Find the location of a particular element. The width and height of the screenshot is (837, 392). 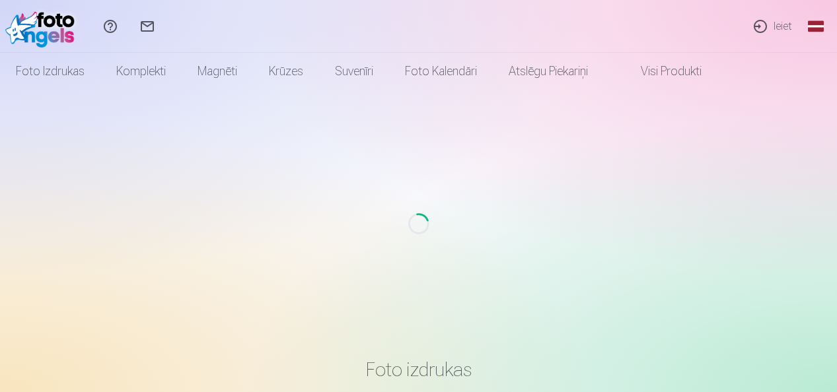

h3: Foto izdrukas is located at coordinates (419, 370).